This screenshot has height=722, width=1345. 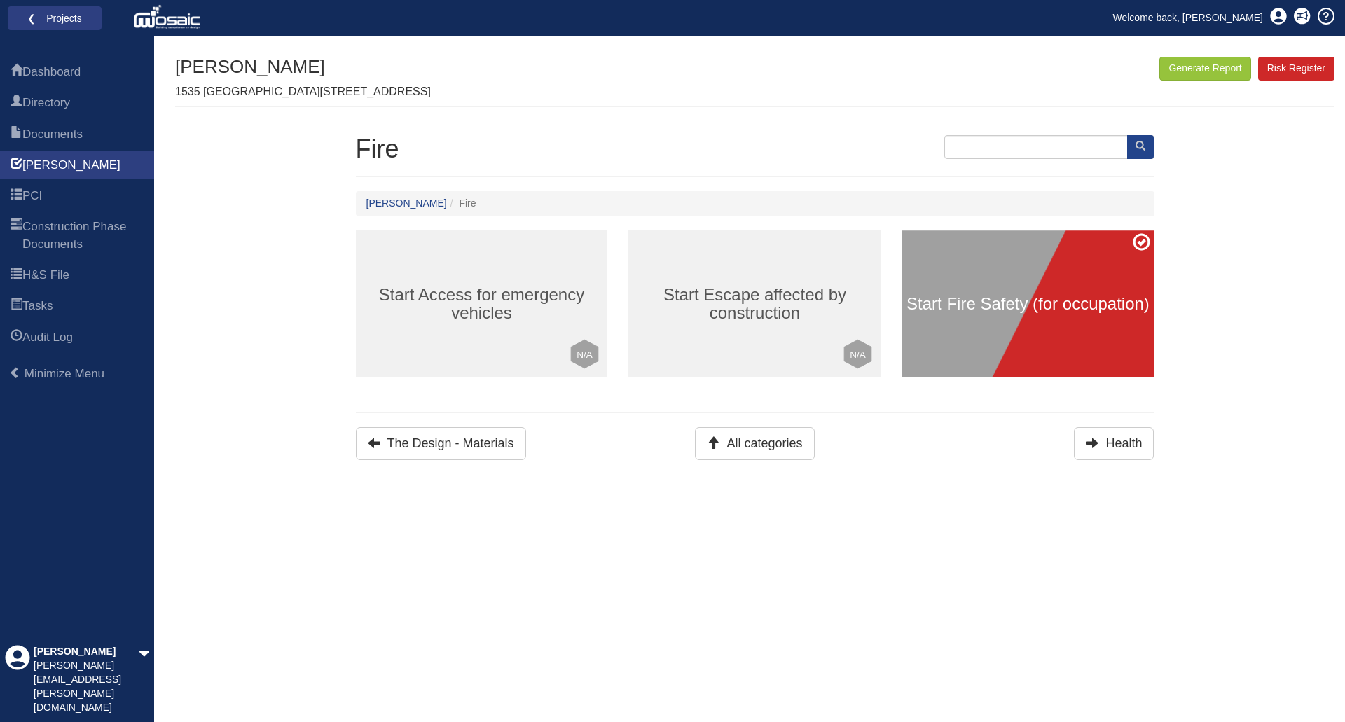 I want to click on button: Search, so click(x=1140, y=147).